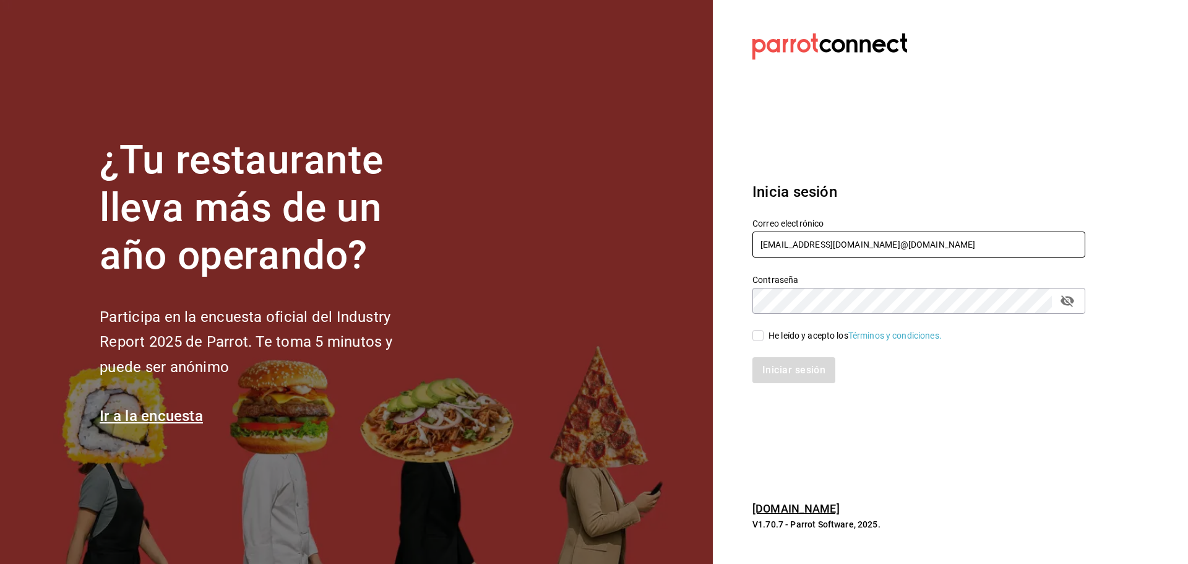  I want to click on button: passwordField, so click(1067, 301).